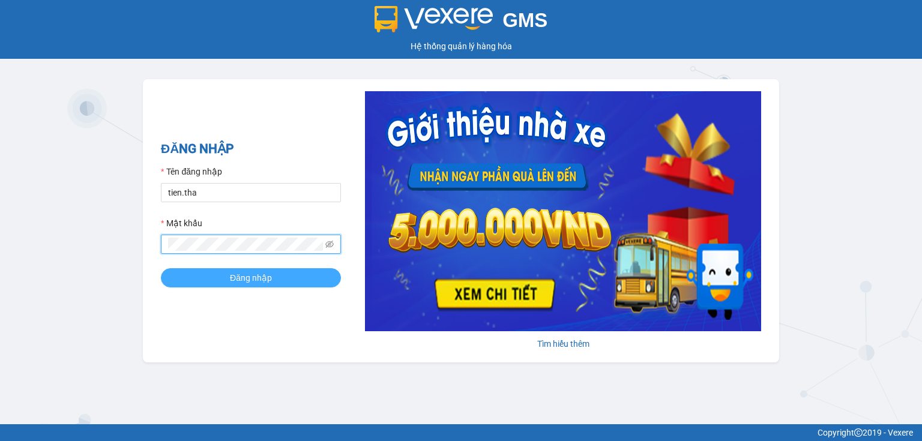 This screenshot has width=922, height=441. Describe the element at coordinates (191, 172) in the screenshot. I see `label: Tên đăng nhập` at that location.